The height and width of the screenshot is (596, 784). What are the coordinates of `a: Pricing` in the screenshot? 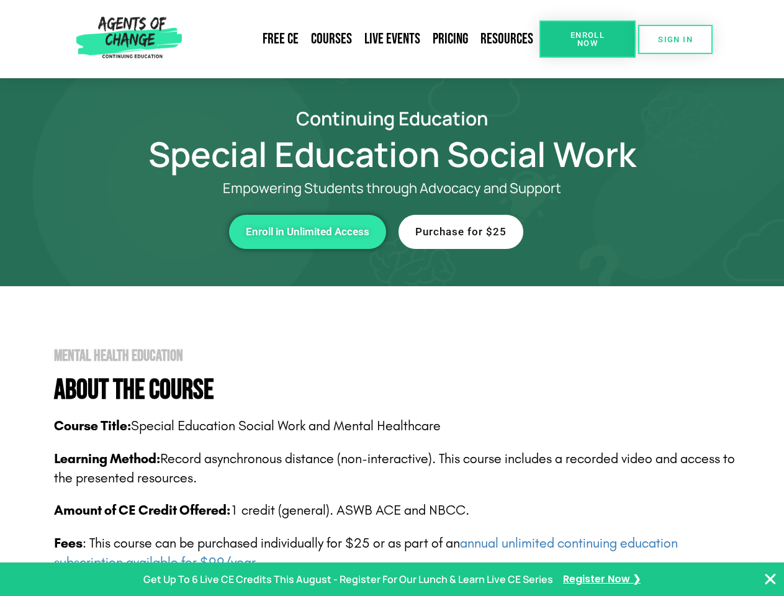 It's located at (450, 39).